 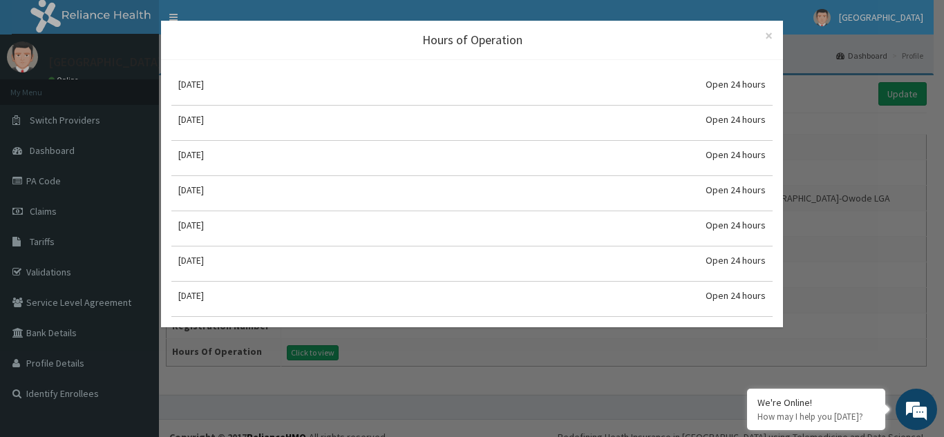 What do you see at coordinates (243, 23) in the screenshot?
I see `div: Minimize live chat window` at bounding box center [243, 23].